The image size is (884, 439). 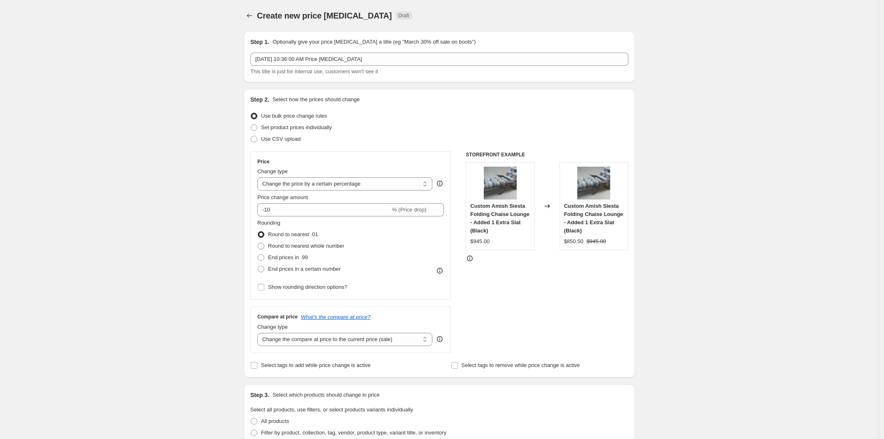 What do you see at coordinates (260, 100) in the screenshot?
I see `h2: Step 2.` at bounding box center [260, 100].